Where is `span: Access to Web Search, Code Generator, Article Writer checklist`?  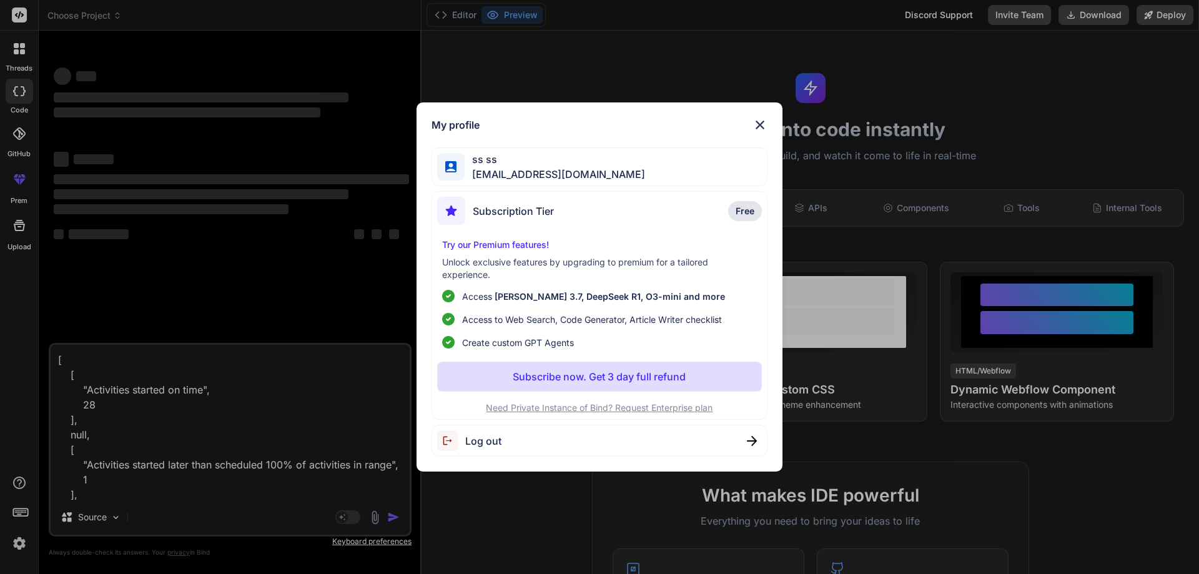 span: Access to Web Search, Code Generator, Article Writer checklist is located at coordinates (592, 319).